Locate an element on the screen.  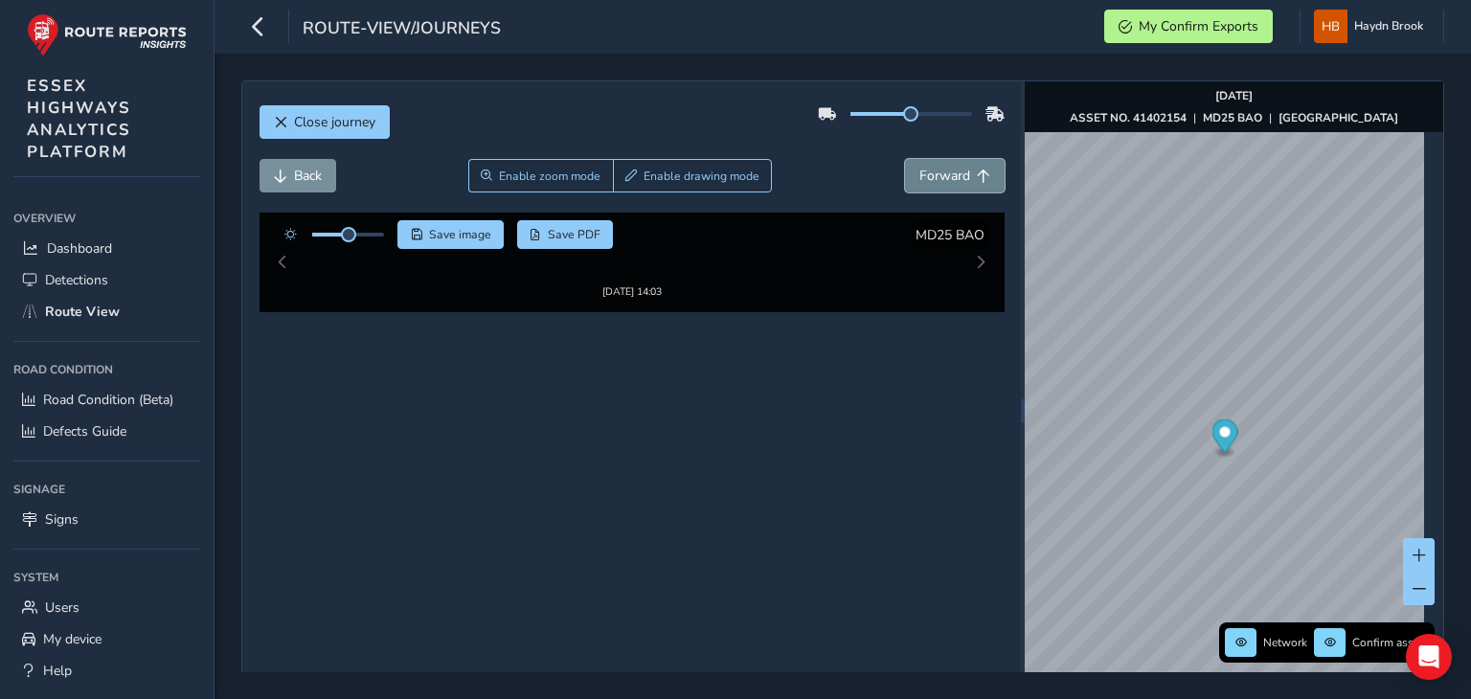
span: Road Condition (Beta) is located at coordinates (108, 399).